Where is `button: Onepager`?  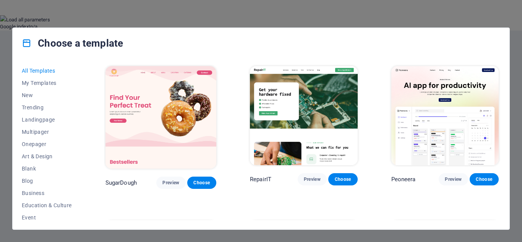 button: Onepager is located at coordinates (47, 144).